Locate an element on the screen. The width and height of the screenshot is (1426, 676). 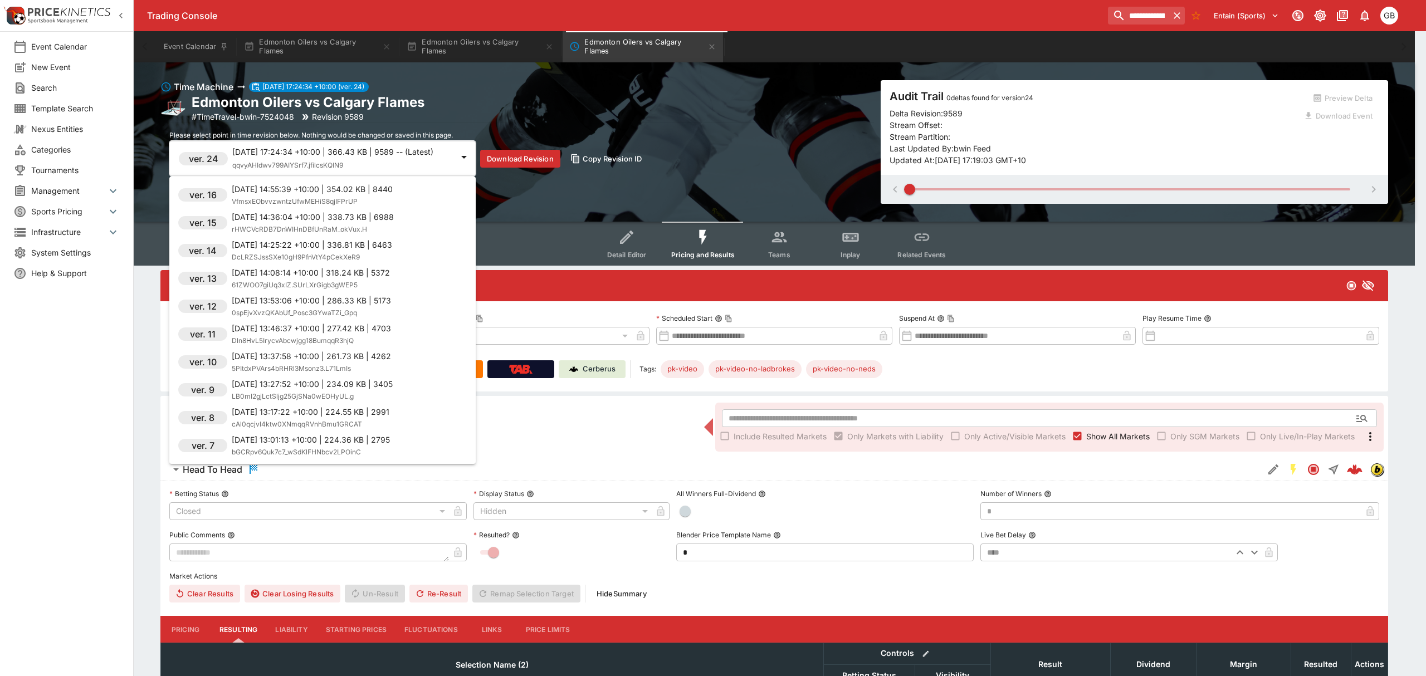
h6: ver. 7 is located at coordinates (203, 446).